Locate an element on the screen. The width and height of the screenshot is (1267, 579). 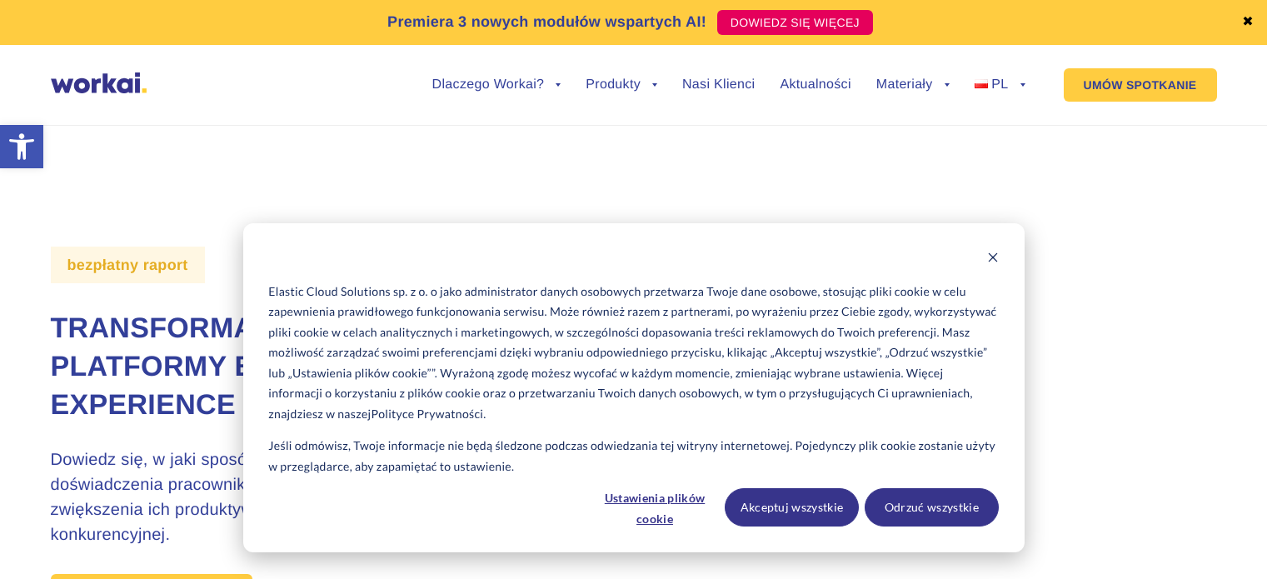
a: Aktualności is located at coordinates (815, 85).